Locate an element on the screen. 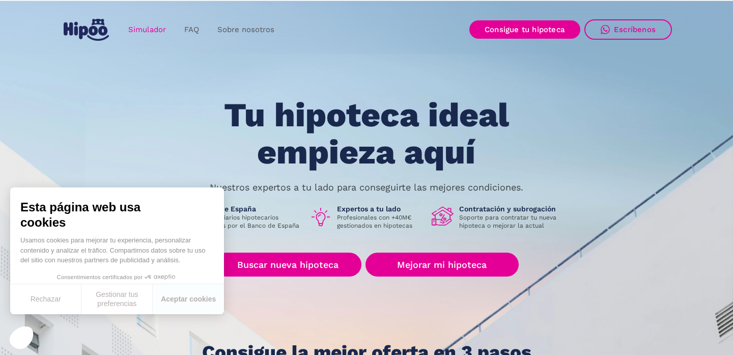 The image size is (733, 355). a: home is located at coordinates (86, 30).